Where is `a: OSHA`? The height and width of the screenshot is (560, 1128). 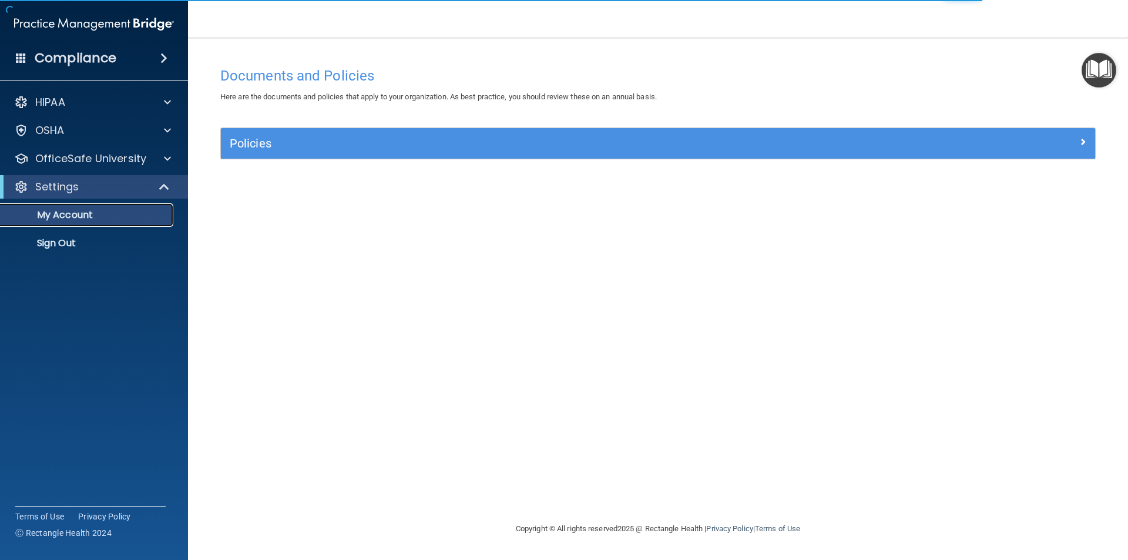 a: OSHA is located at coordinates (92, 130).